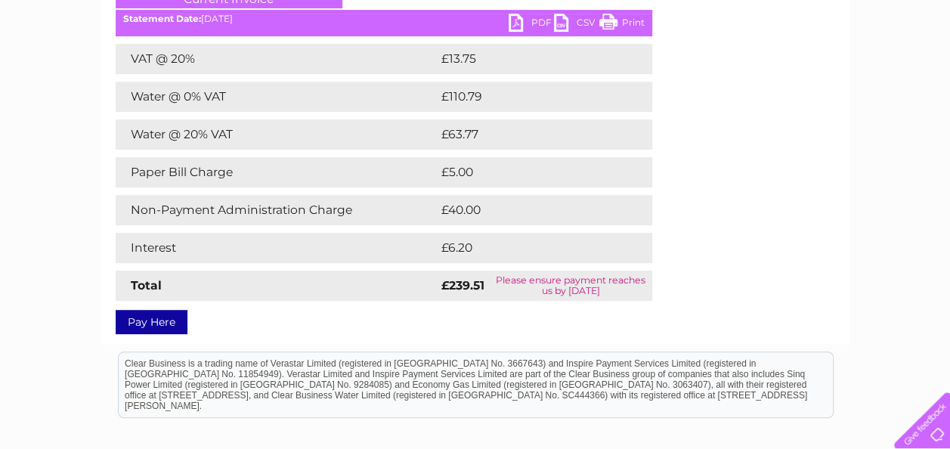 The image size is (950, 449). I want to click on td: Paper Bill Charge, so click(277, 172).